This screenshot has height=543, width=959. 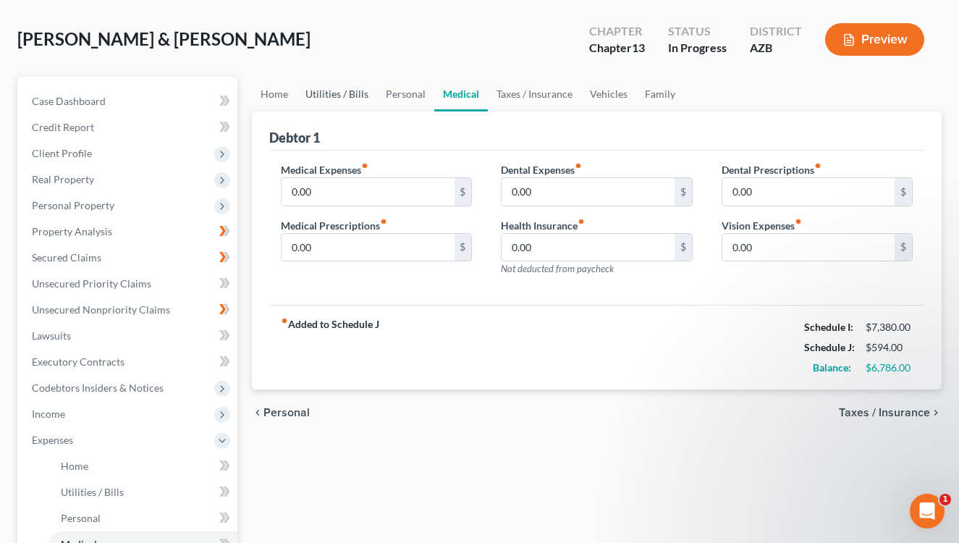 What do you see at coordinates (129, 336) in the screenshot?
I see `a: Lawsuits` at bounding box center [129, 336].